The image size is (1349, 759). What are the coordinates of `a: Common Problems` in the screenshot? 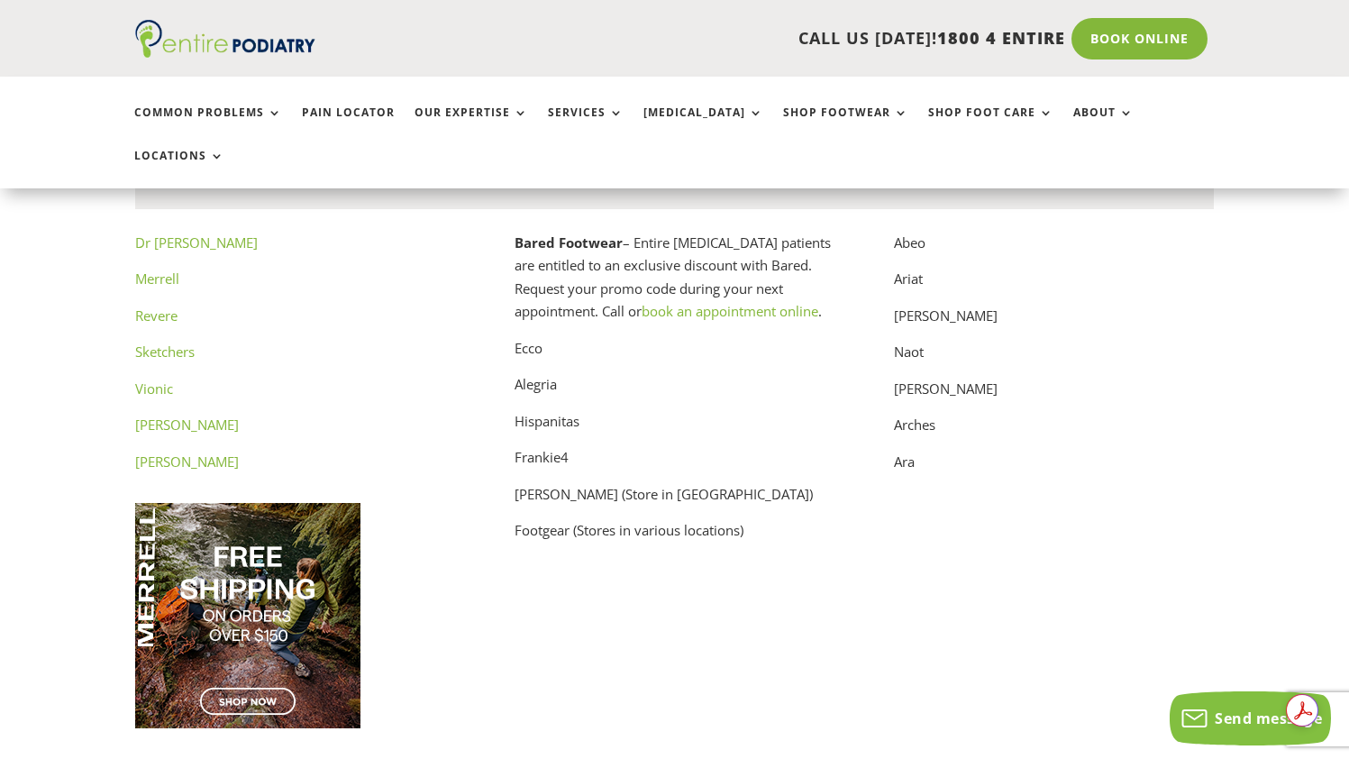 It's located at (208, 125).